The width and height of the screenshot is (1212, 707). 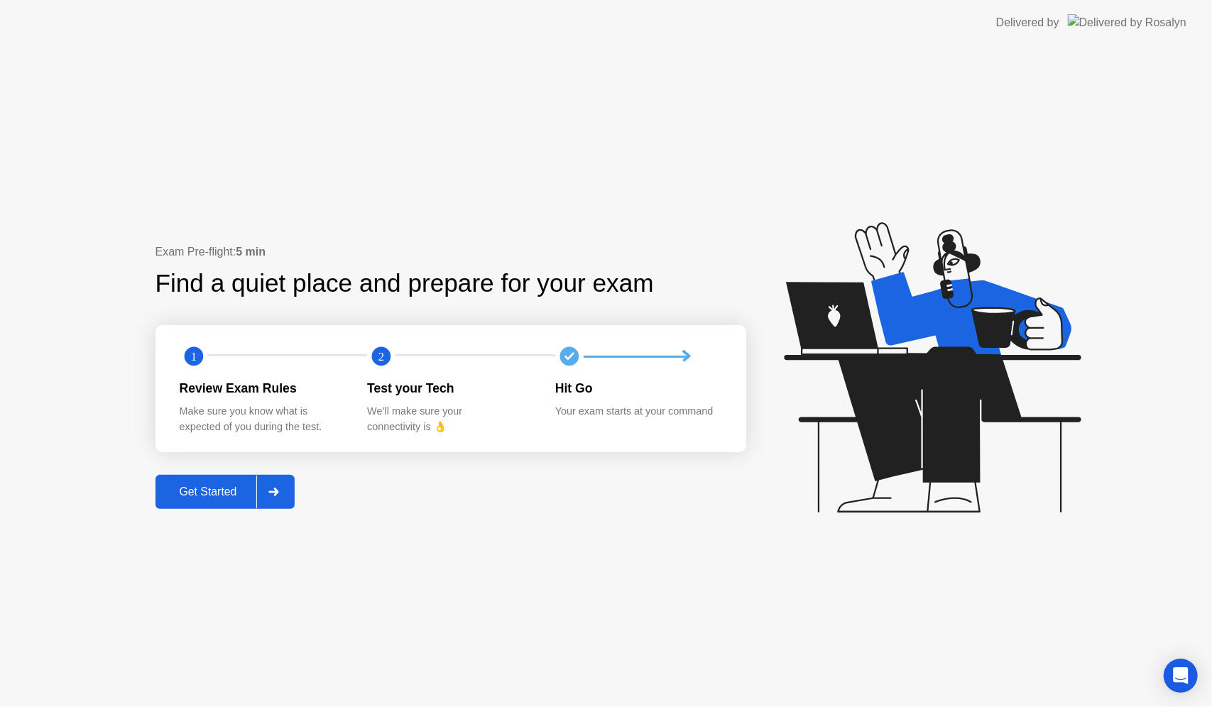 What do you see at coordinates (637, 388) in the screenshot?
I see `div: Hit Go` at bounding box center [637, 388].